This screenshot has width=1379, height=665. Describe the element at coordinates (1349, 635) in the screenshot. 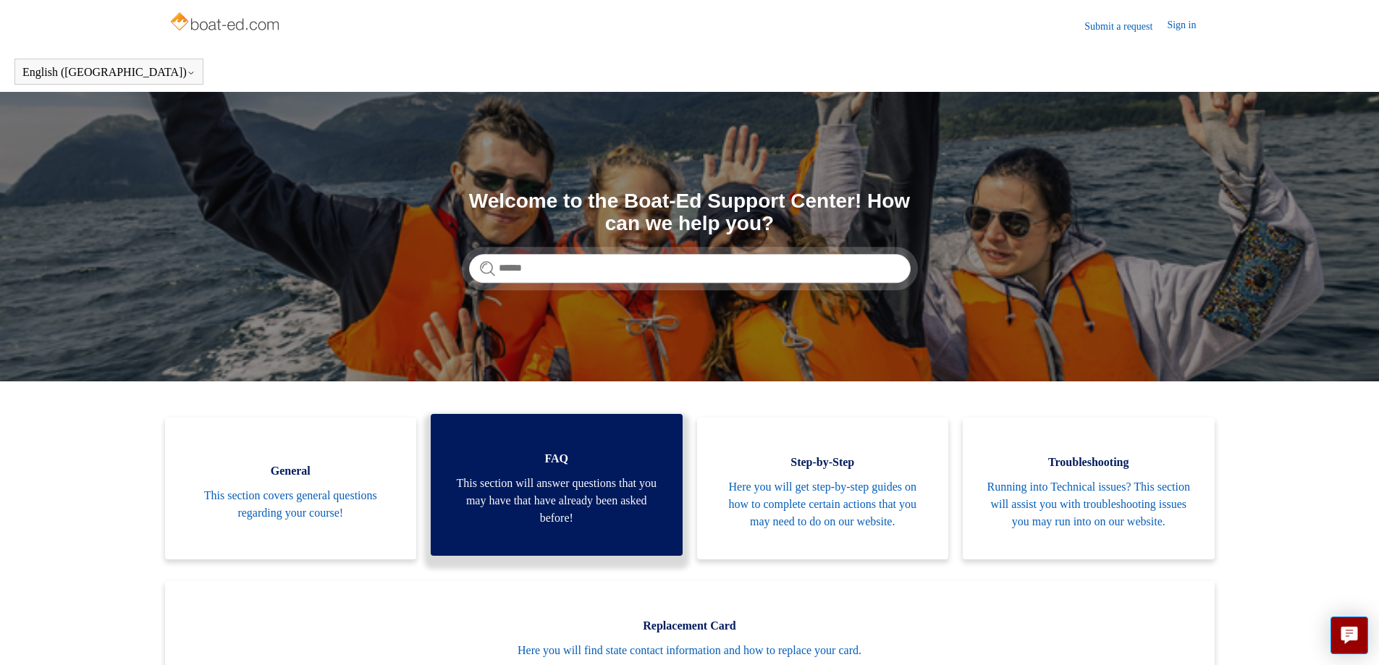

I see `button: Live chat` at that location.